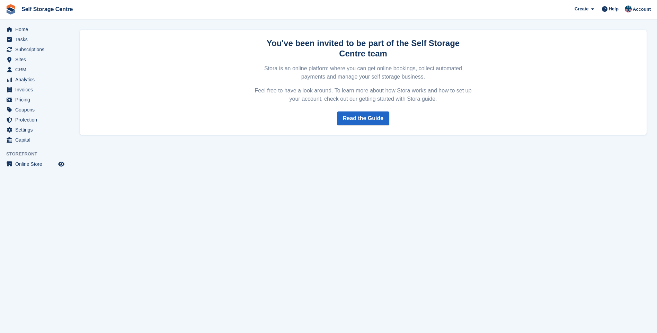  Describe the element at coordinates (36, 29) in the screenshot. I see `span: Home` at that location.